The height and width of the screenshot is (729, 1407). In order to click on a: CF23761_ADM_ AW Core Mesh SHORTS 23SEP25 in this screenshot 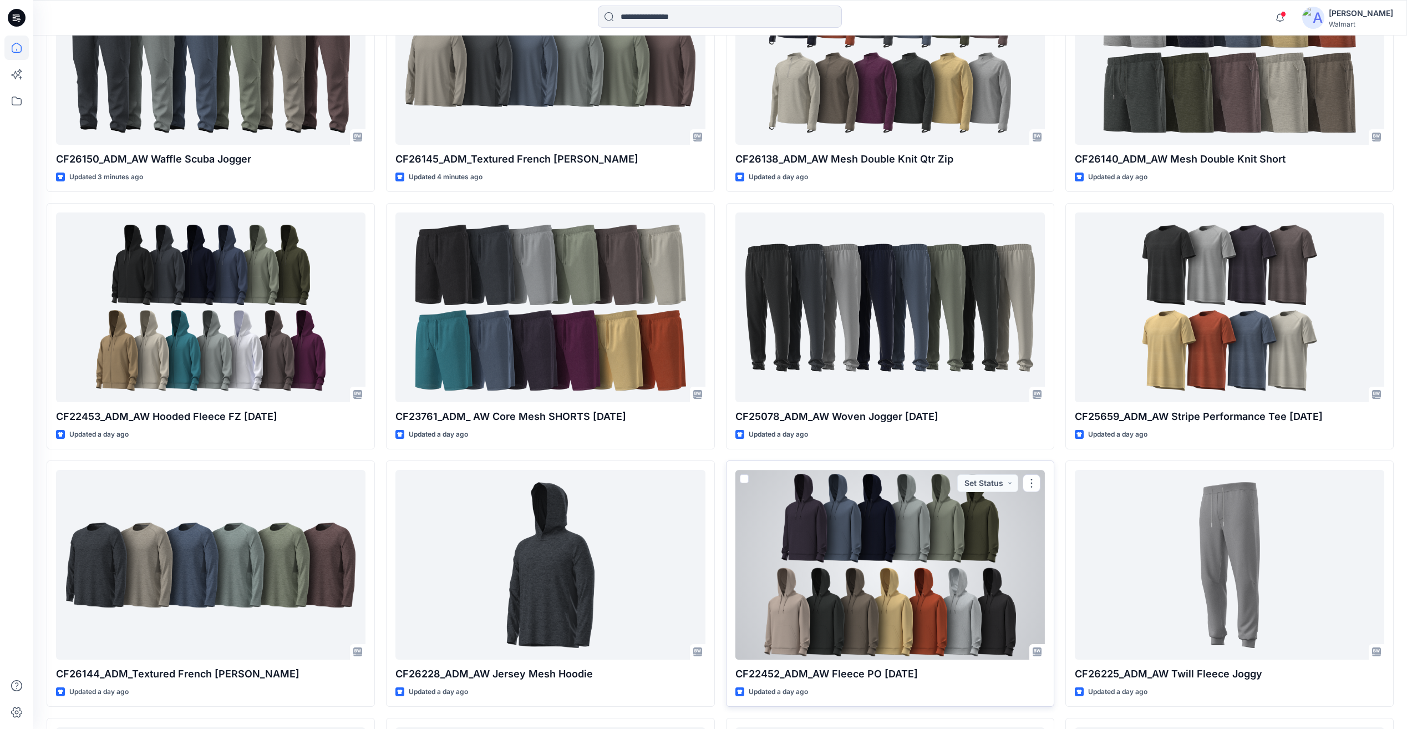, I will do `click(550, 307)`.